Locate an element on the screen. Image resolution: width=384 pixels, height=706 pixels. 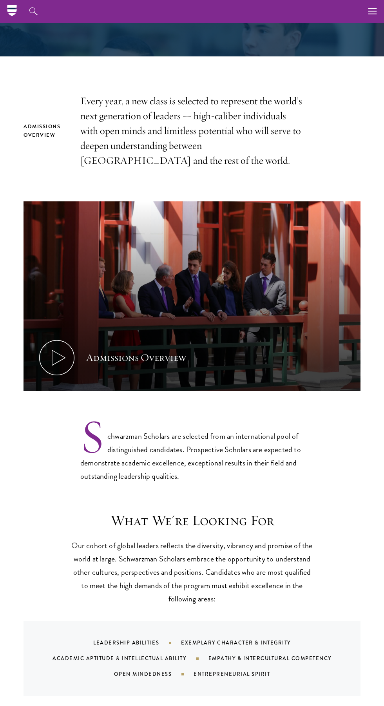
p: Every year, a new class is selected to represent the world’s next generation of leaders — high-ca... is located at coordinates (192, 131).